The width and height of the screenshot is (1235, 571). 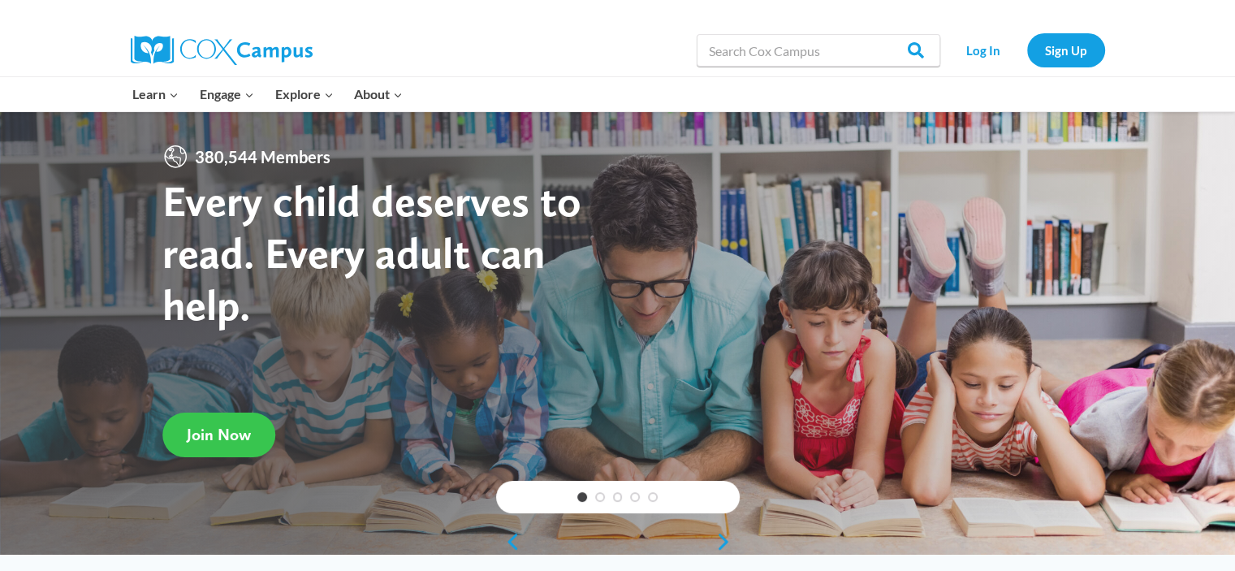 I want to click on a: 4, so click(x=635, y=497).